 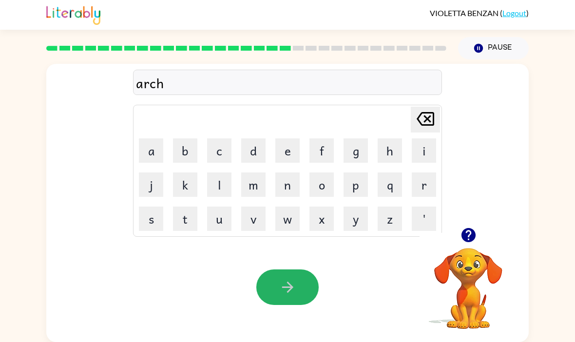 I want to click on button: y, so click(x=356, y=219).